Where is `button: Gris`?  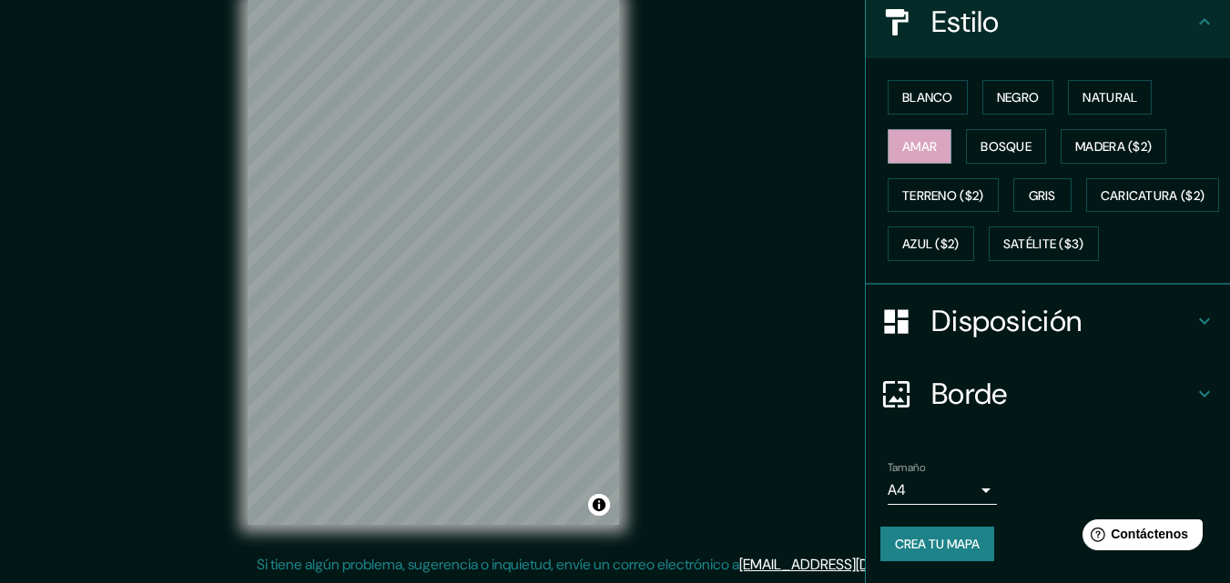
button: Gris is located at coordinates (1042, 196).